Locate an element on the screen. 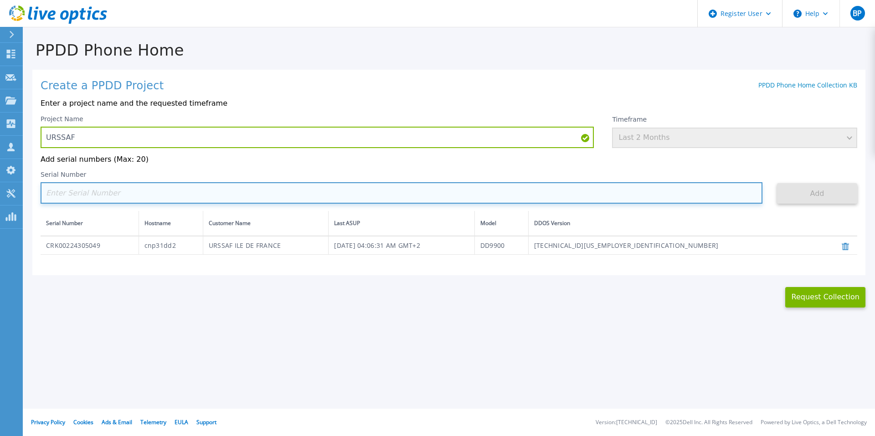 The image size is (875, 436). a: Privacy Policy is located at coordinates (48, 422).